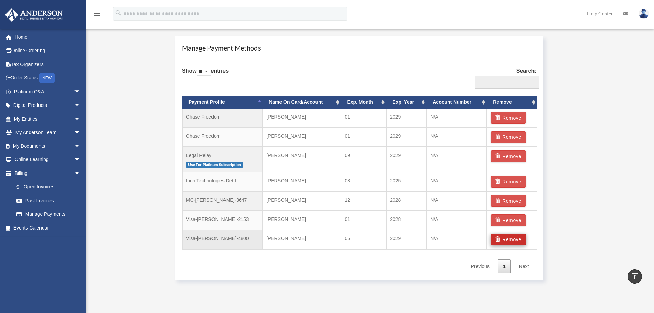  Describe the element at coordinates (97, 15) in the screenshot. I see `a: menu` at that location.